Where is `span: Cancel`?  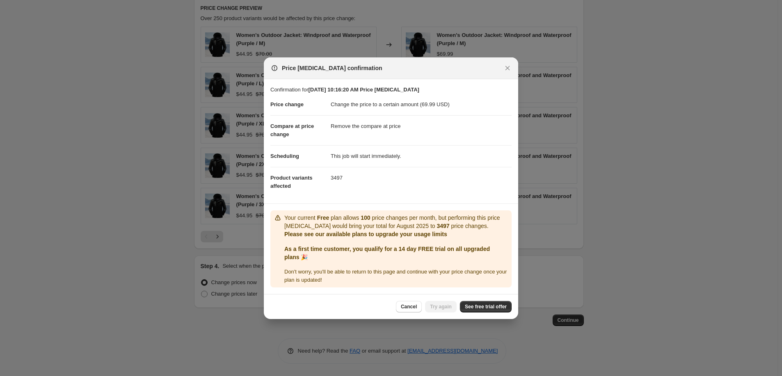
span: Cancel is located at coordinates (409, 307).